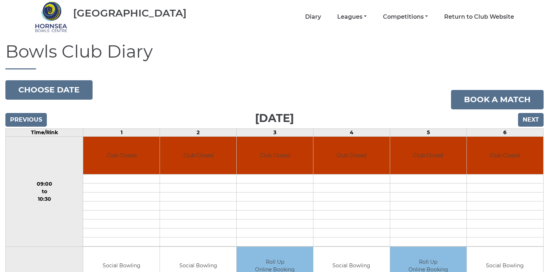 This screenshot has height=272, width=549. I want to click on input: Previous, so click(26, 120).